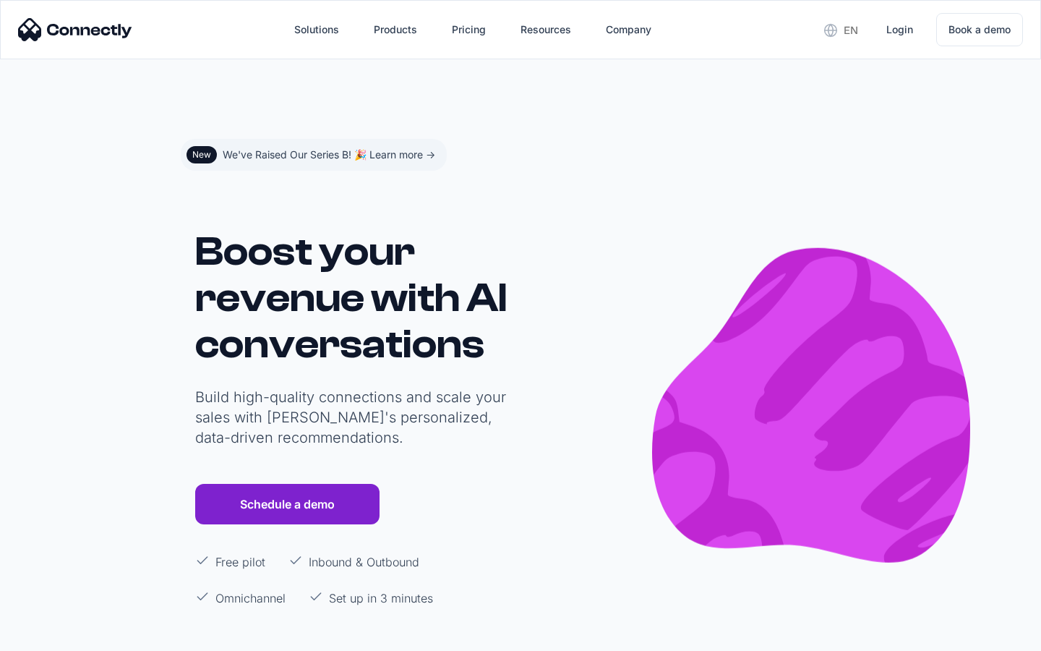 The height and width of the screenshot is (651, 1041). What do you see at coordinates (58, 635) in the screenshot?
I see `ul: Language list` at bounding box center [58, 635].